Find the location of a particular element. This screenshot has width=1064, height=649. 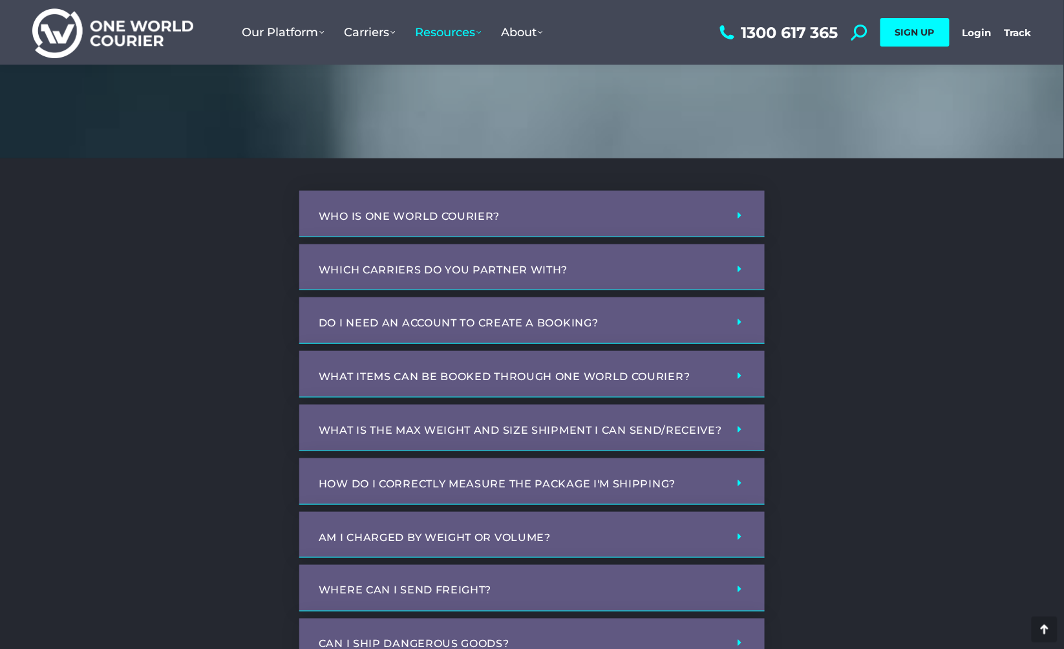

a: How do I correctly measure the package I'm shipping? is located at coordinates (497, 483).